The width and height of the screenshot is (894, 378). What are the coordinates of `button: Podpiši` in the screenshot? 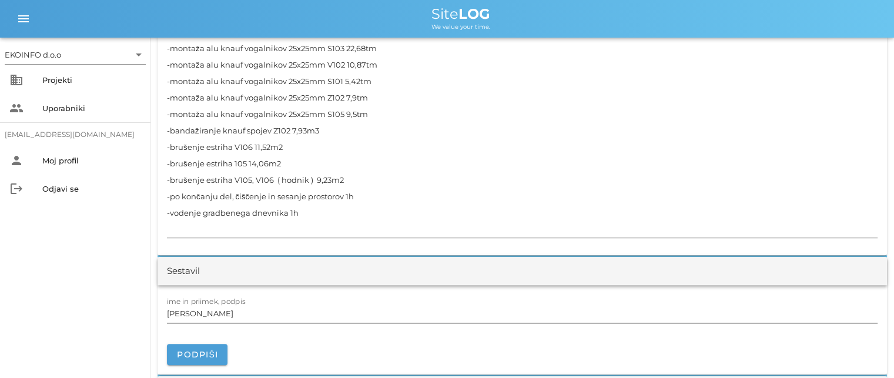 It's located at (197, 354).